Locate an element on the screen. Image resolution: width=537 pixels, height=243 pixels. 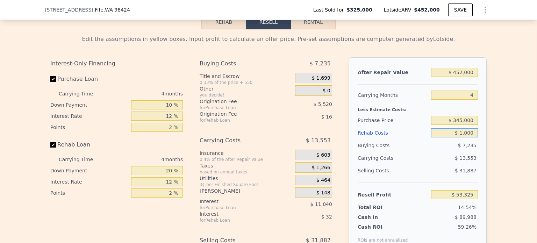
span: $ 1,266 is located at coordinates (321, 168).